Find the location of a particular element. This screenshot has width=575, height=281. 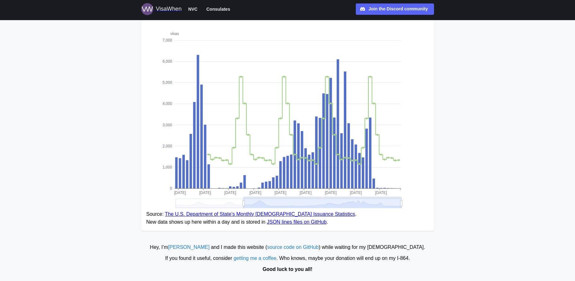

text: 4,000 is located at coordinates (167, 104).